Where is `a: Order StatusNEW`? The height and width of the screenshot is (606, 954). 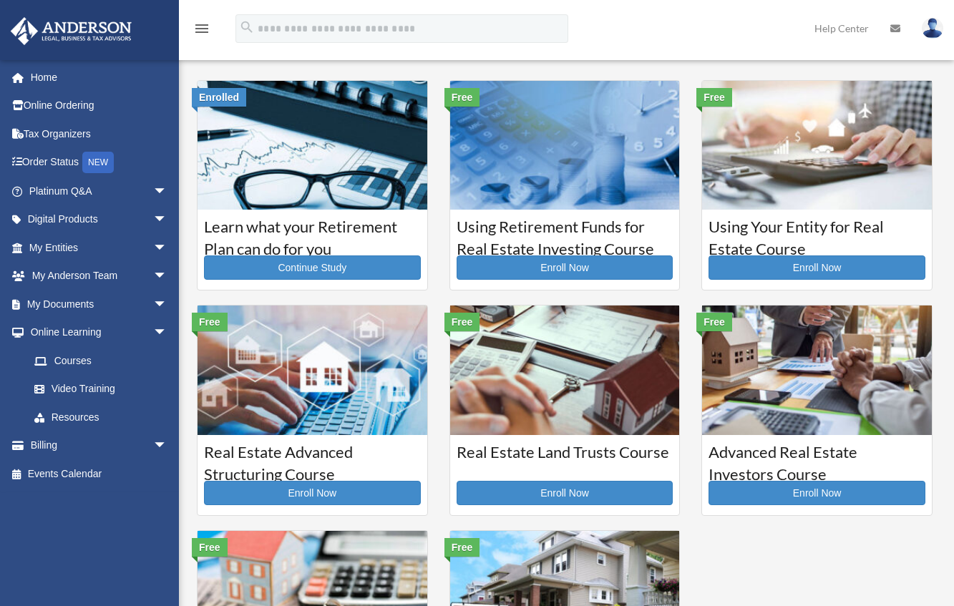
a: Order StatusNEW is located at coordinates (99, 162).